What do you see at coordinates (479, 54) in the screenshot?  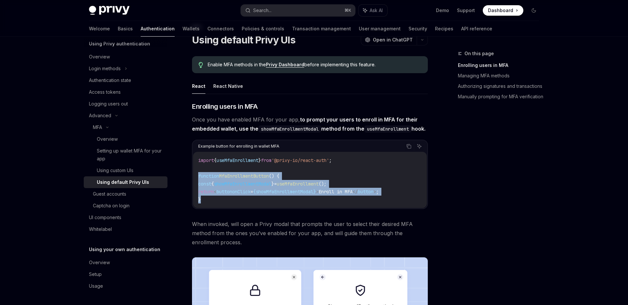 I see `span: On this page` at bounding box center [479, 54].